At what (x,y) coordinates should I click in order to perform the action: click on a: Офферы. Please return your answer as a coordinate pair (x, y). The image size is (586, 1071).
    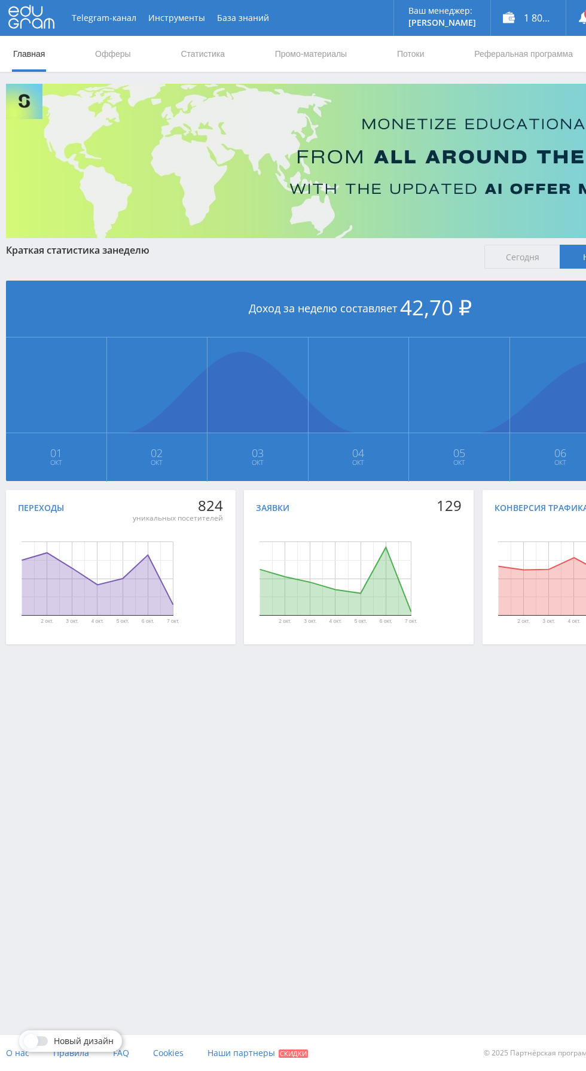
    Looking at the image, I should click on (113, 54).